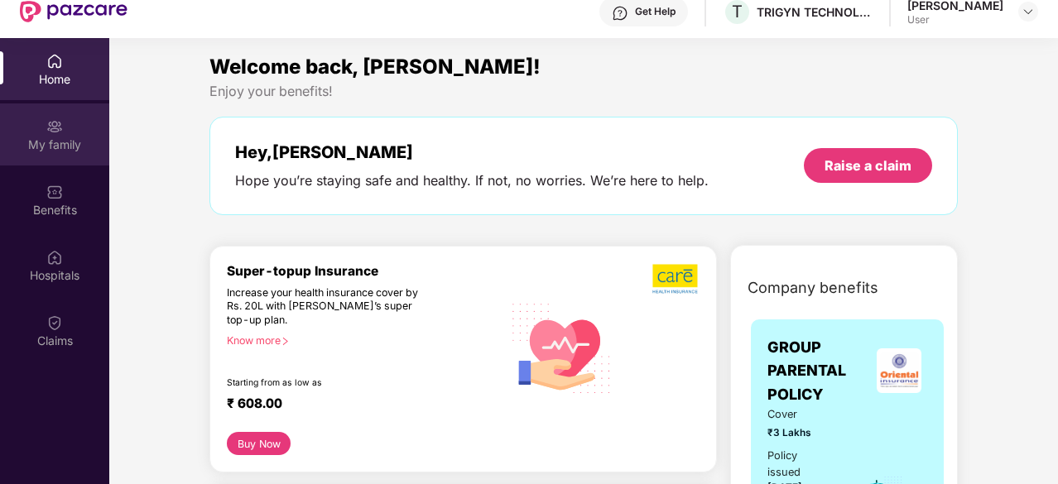 Image resolution: width=1058 pixels, height=484 pixels. What do you see at coordinates (364, 271) in the screenshot?
I see `div: Super-topup Insurance` at bounding box center [364, 271].